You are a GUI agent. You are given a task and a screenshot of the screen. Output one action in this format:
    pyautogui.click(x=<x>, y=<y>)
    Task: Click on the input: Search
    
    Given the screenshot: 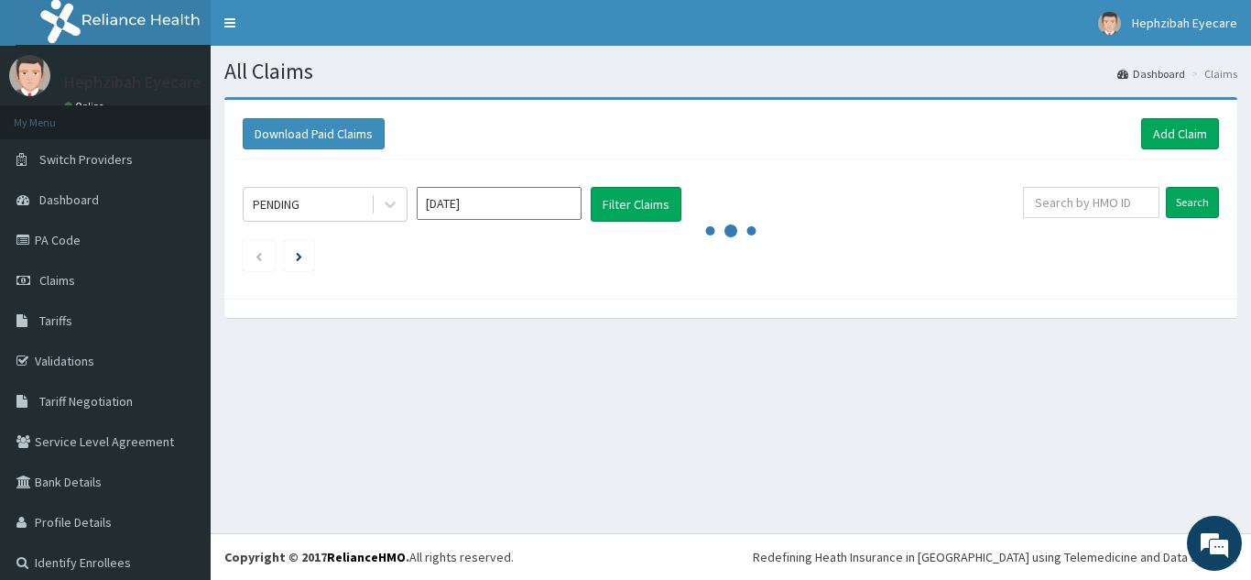 What is the action you would take?
    pyautogui.click(x=1193, y=202)
    